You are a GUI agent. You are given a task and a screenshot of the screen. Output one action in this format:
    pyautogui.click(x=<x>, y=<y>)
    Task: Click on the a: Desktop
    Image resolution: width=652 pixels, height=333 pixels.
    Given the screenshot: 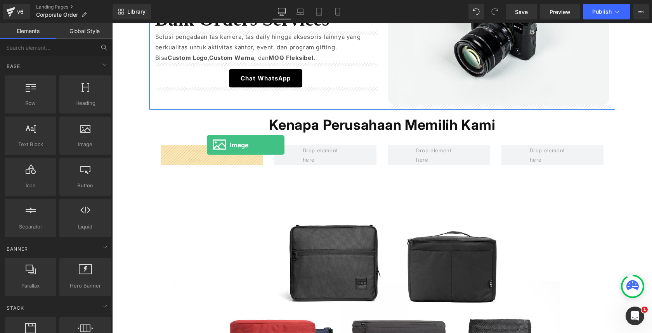 What is the action you would take?
    pyautogui.click(x=282, y=12)
    